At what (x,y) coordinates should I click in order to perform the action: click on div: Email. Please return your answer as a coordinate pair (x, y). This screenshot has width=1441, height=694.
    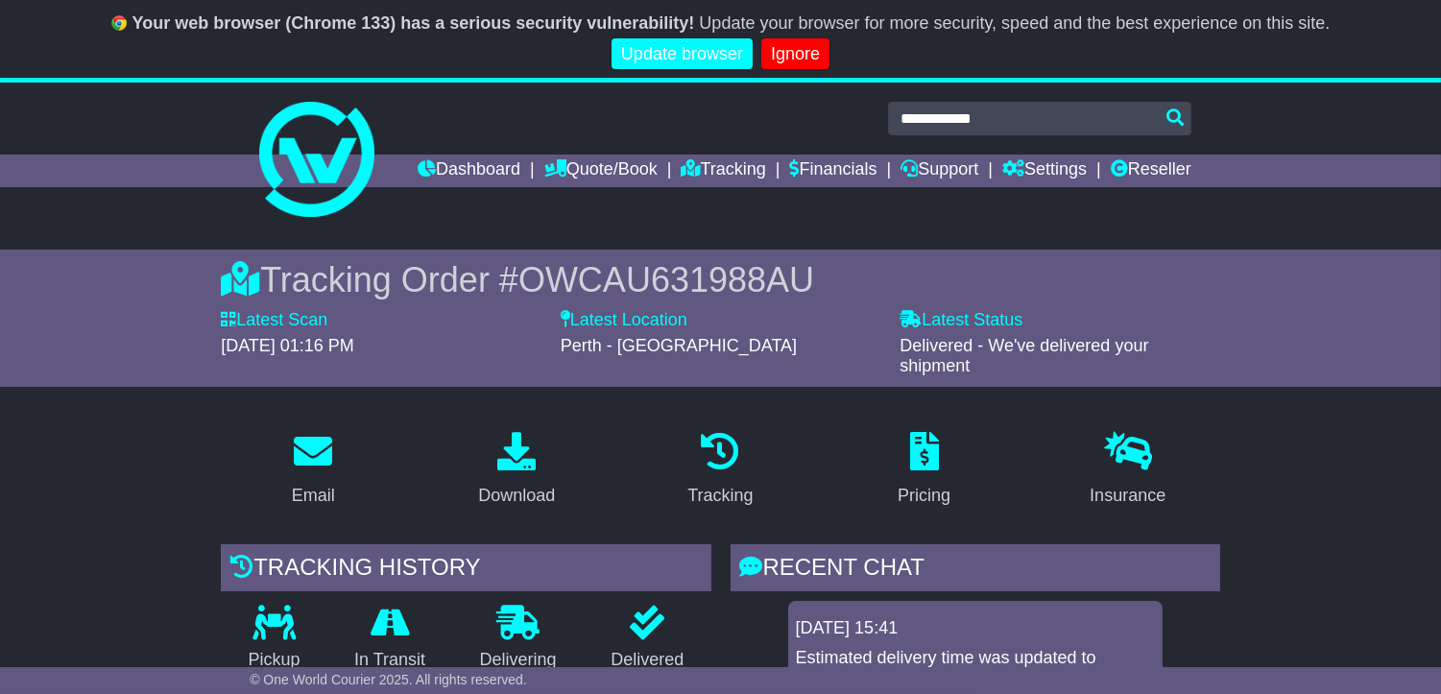
    Looking at the image, I should click on (313, 495).